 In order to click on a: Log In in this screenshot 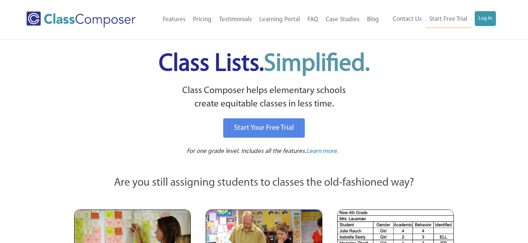, I will do `click(485, 19)`.